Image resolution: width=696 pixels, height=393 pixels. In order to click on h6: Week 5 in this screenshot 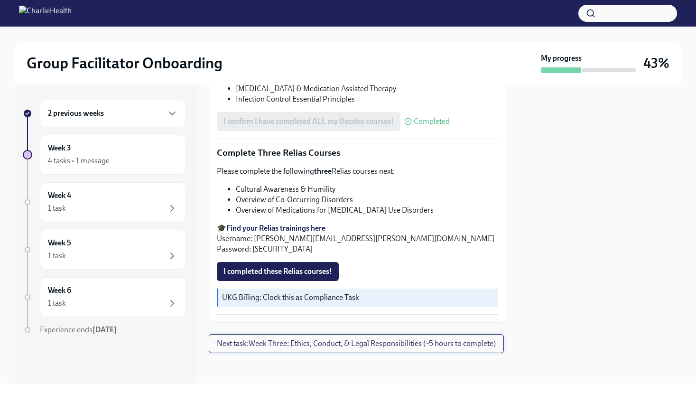, I will do `click(59, 243)`.